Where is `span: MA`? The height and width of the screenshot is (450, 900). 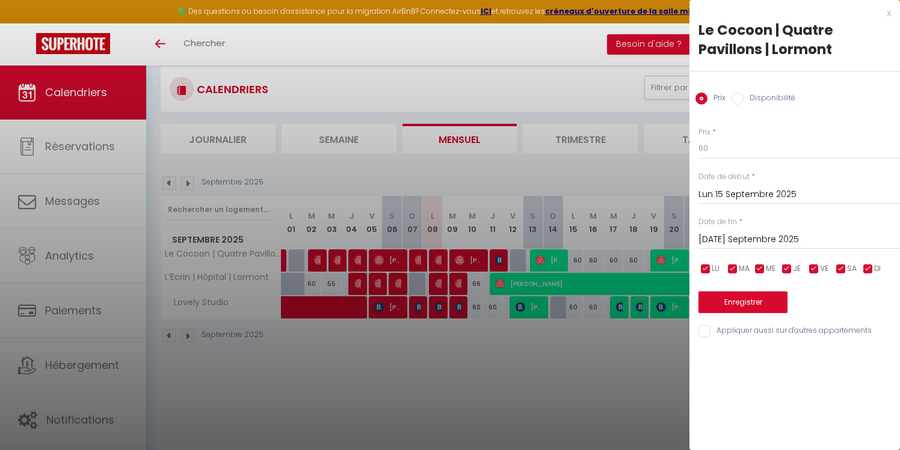
span: MA is located at coordinates (744, 269).